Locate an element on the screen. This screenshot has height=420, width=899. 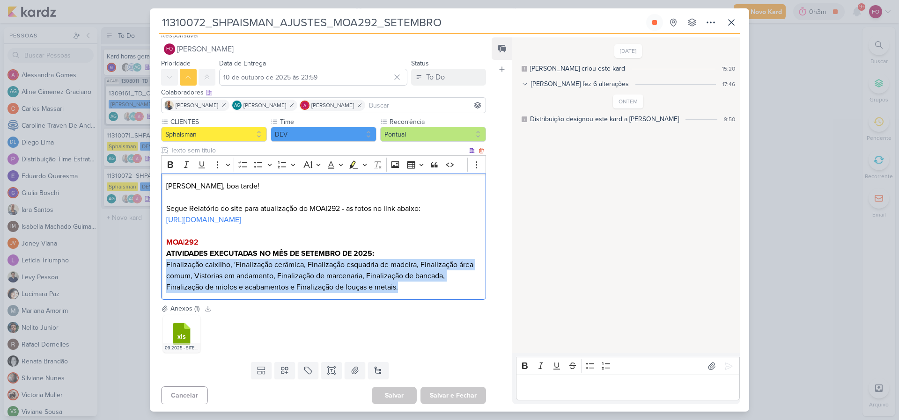
label: CLIENTES is located at coordinates (218, 122).